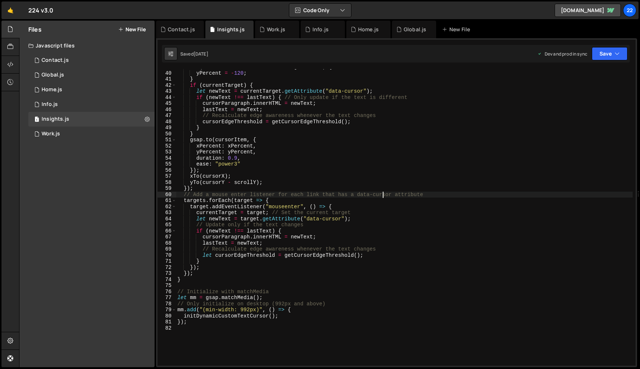 Image resolution: width=640 pixels, height=369 pixels. I want to click on button: Code Only, so click(320, 10).